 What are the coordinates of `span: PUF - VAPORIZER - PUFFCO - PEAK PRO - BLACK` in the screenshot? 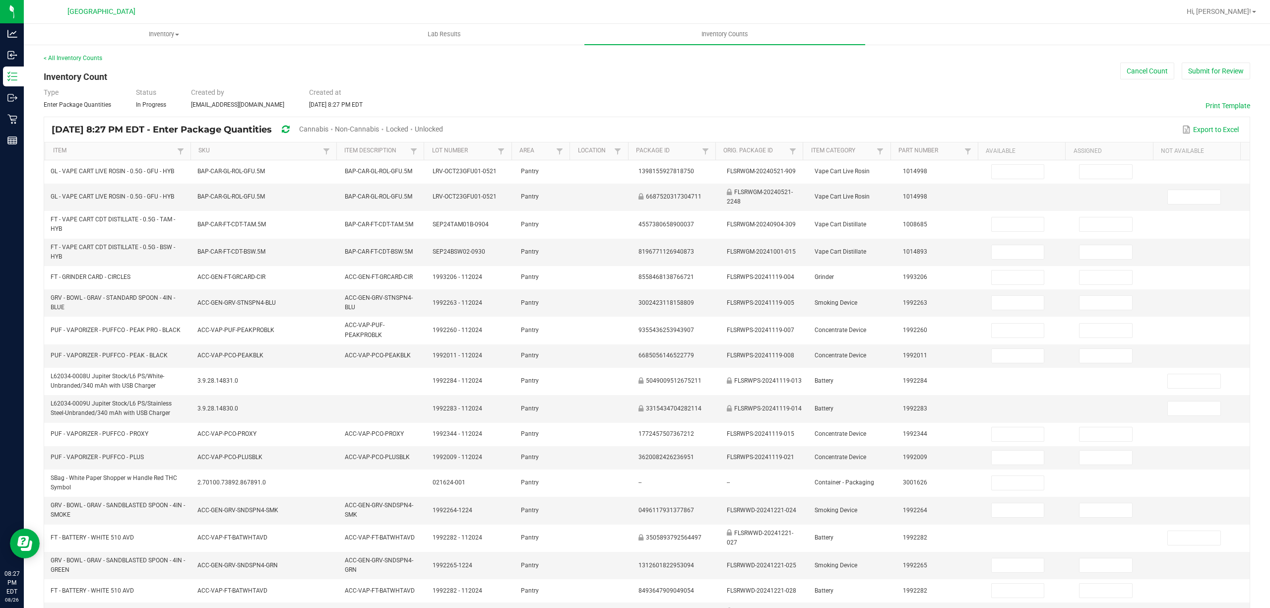 It's located at (116, 330).